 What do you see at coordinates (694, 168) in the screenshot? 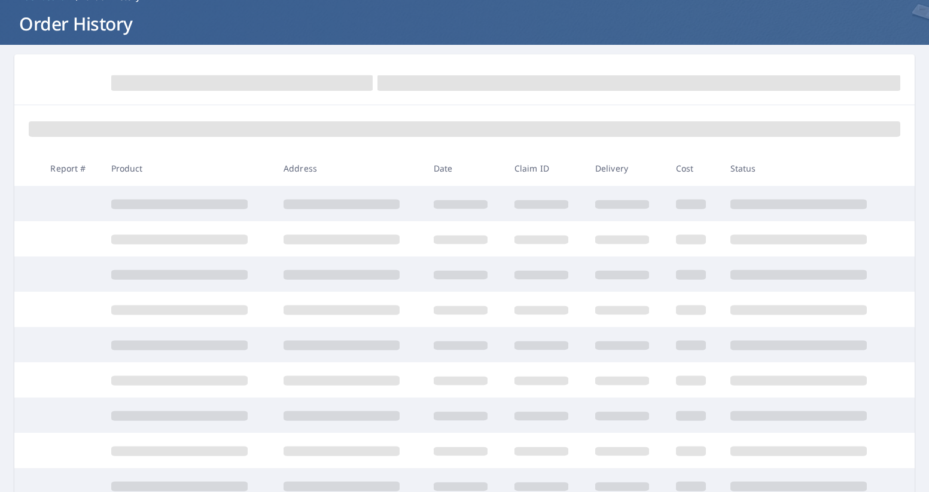
I see `th: Cost` at bounding box center [694, 168].